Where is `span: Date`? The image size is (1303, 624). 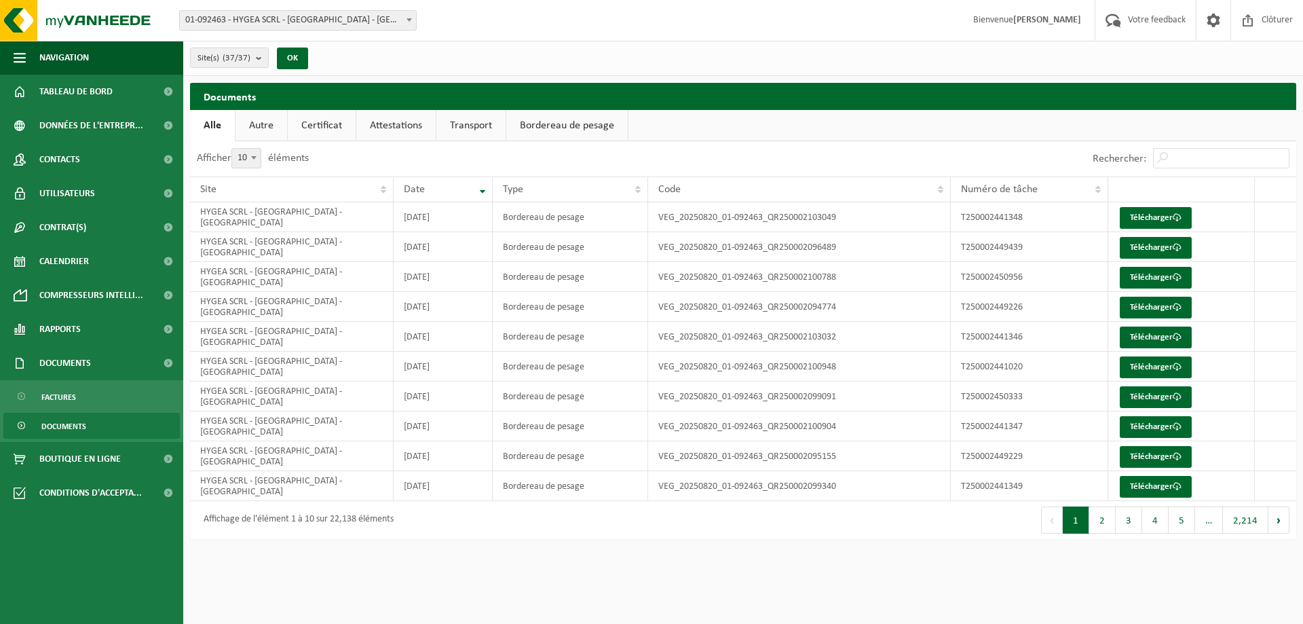
span: Date is located at coordinates (414, 189).